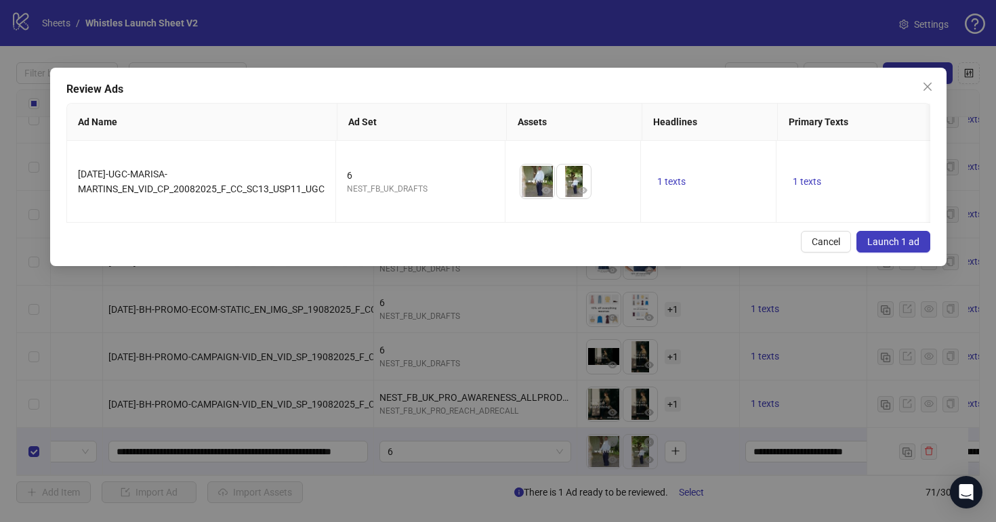 This screenshot has width=996, height=522. Describe the element at coordinates (420, 175) in the screenshot. I see `div: 6` at that location.